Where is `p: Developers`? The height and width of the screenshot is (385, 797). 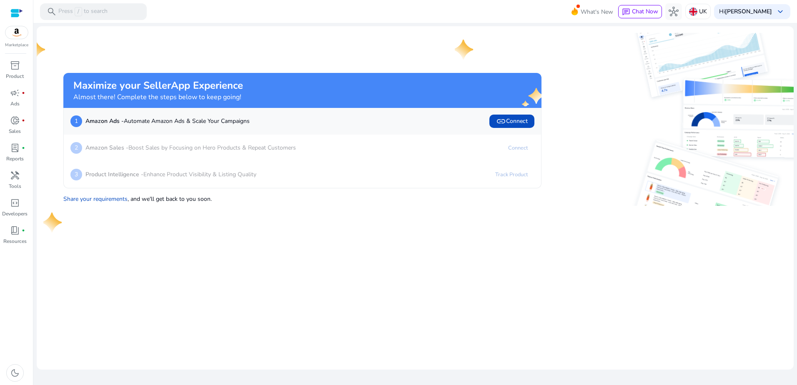
p: Developers is located at coordinates (15, 214).